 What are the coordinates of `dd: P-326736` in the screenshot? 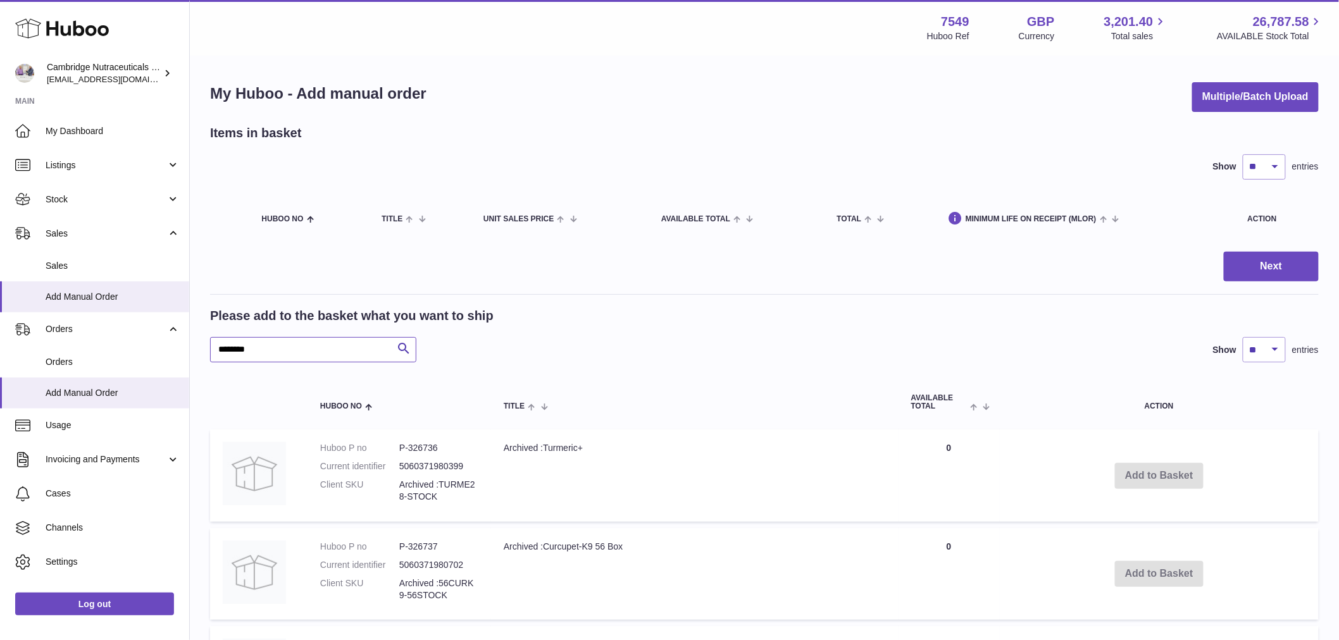 It's located at (439, 448).